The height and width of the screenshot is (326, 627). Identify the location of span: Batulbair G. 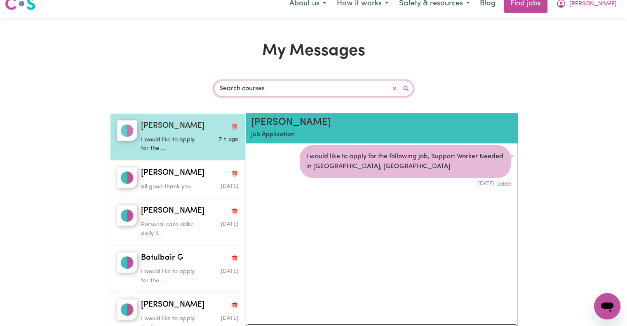
(162, 258).